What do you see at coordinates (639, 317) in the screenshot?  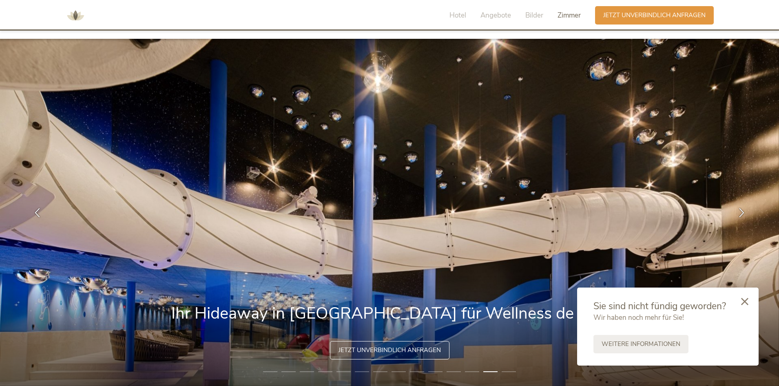 I see `span: Wir haben noch mehr für Sie!` at bounding box center [639, 317].